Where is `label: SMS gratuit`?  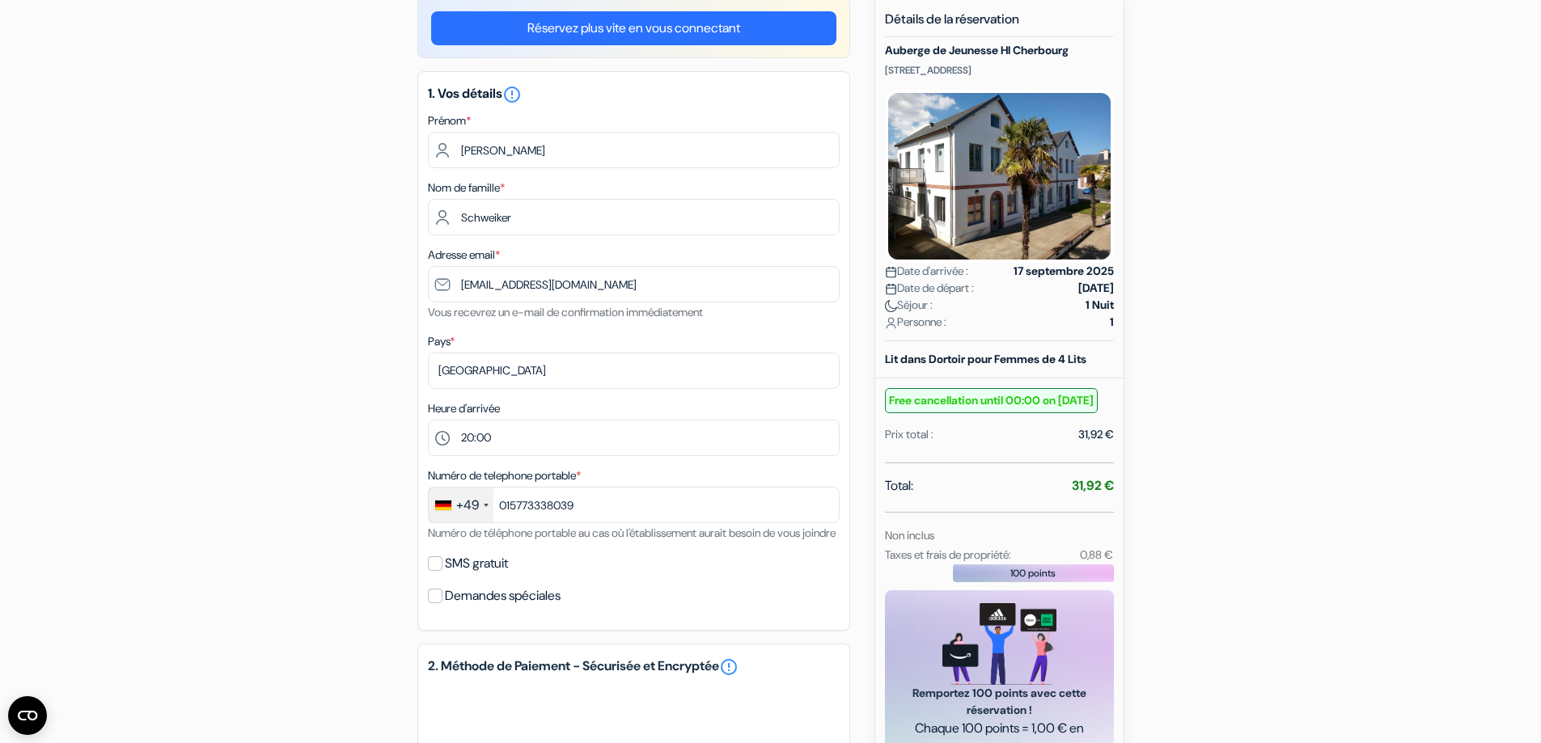
label: SMS gratuit is located at coordinates (476, 564).